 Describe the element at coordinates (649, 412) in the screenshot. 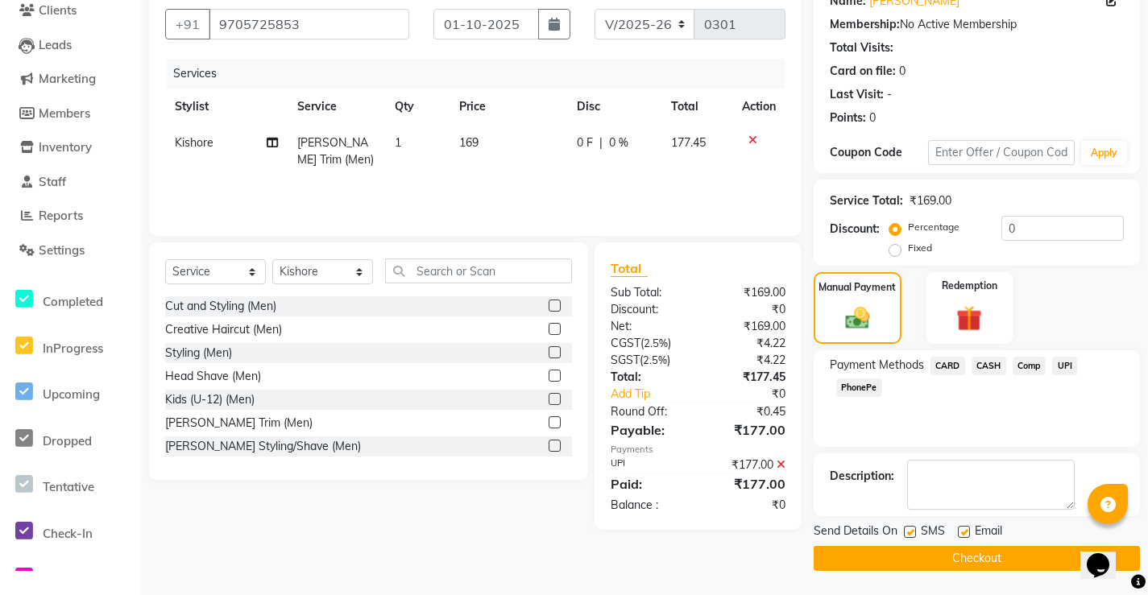

I see `div: Round Off:` at that location.